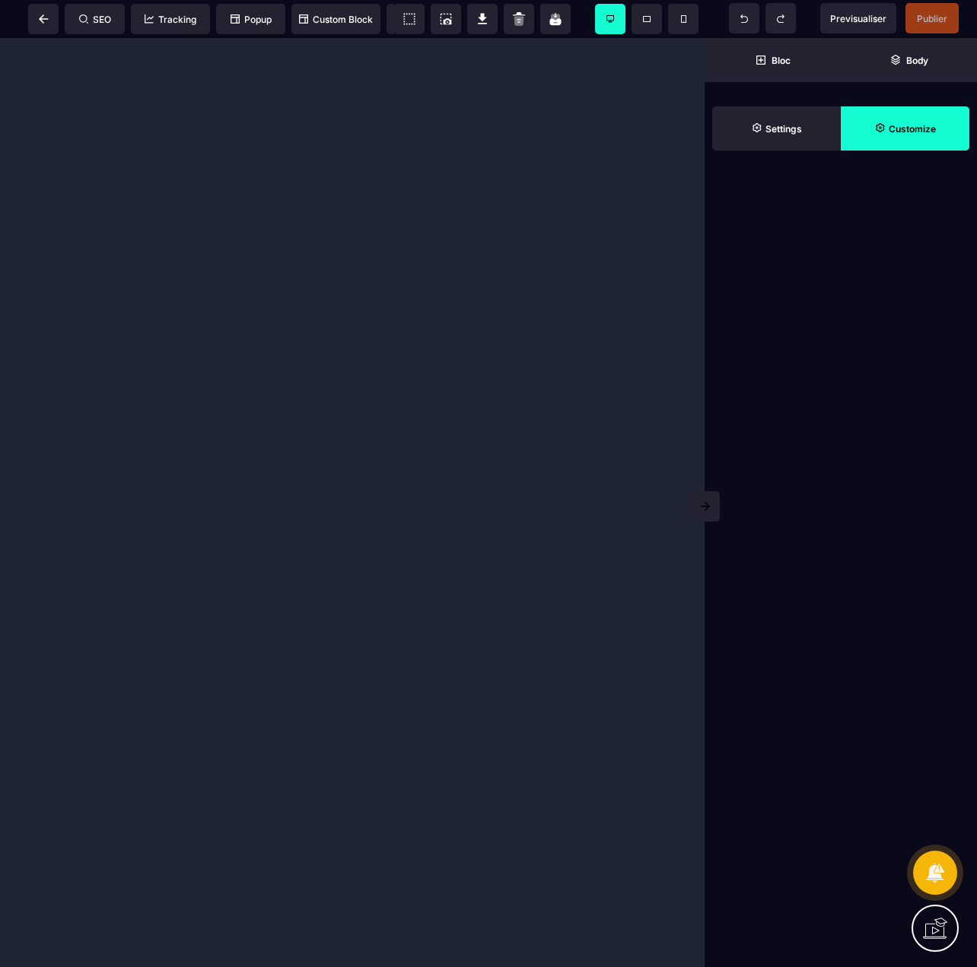 Image resolution: width=977 pixels, height=967 pixels. I want to click on span: View components, so click(409, 19).